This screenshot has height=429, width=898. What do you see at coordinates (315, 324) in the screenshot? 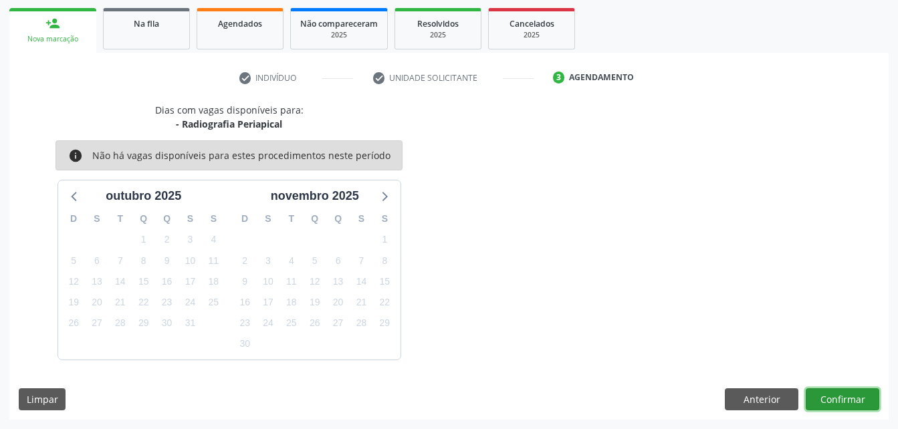
I see `span: quarta-feira, 26 de novembro de 2025` at bounding box center [315, 324].